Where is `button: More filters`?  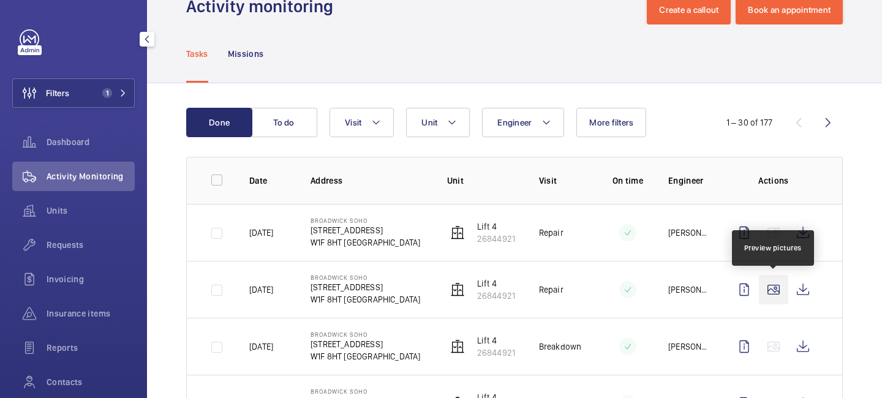
button: More filters is located at coordinates (611, 122).